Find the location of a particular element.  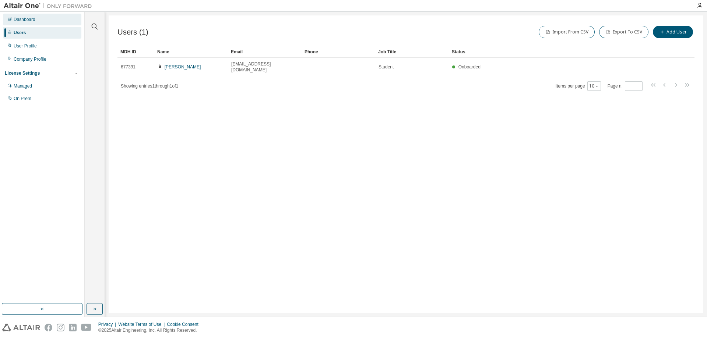

span: Showing entries 1 through 1 of 1 is located at coordinates (149, 86).